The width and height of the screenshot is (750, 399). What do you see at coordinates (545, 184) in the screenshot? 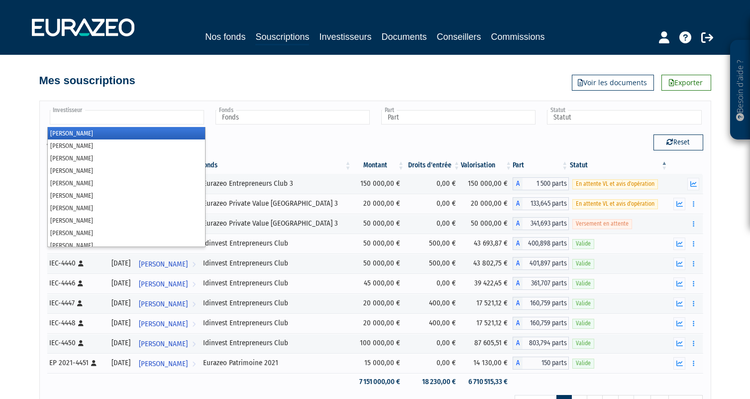
I see `span: 1 500 parts` at bounding box center [545, 184].